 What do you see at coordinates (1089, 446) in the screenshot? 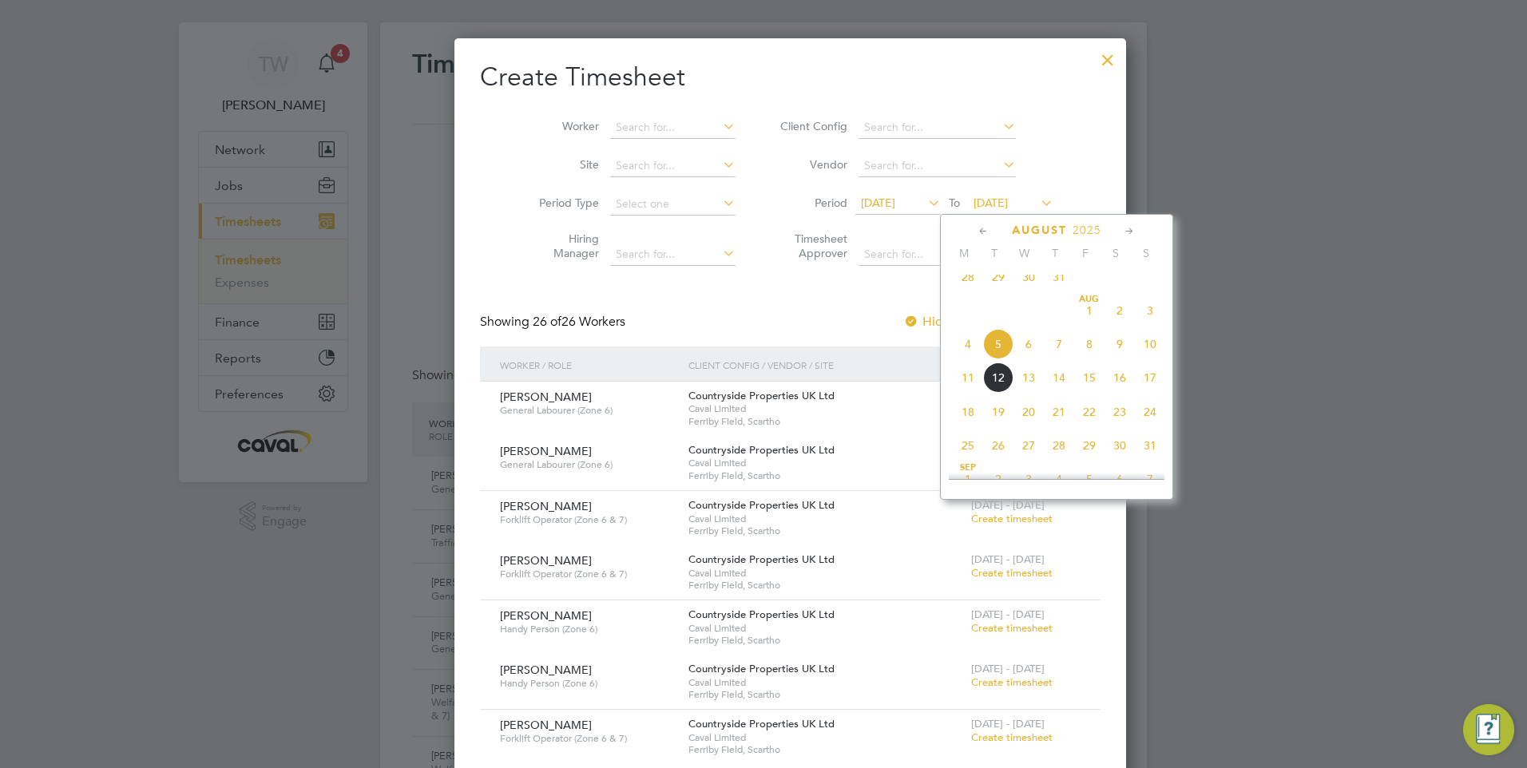
I see `span: 29` at bounding box center [1089, 446].